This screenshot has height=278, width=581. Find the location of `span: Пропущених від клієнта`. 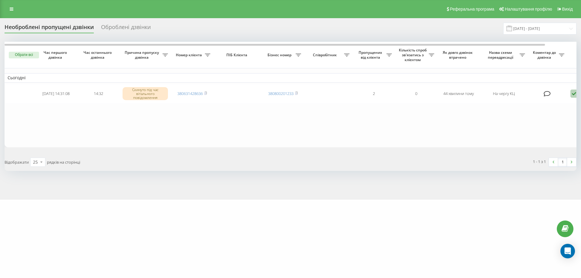

span: Пропущених від клієнта is located at coordinates (371, 55).